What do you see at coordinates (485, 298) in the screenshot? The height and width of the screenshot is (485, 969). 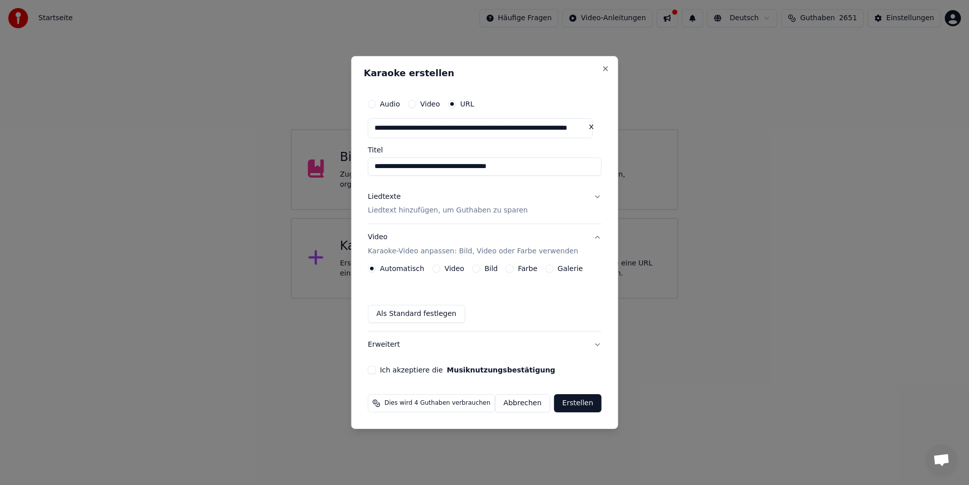 I see `div: VideoKaraoke-Video anpassen: Bild, Video oder Farbe verwenden` at bounding box center [485, 298].